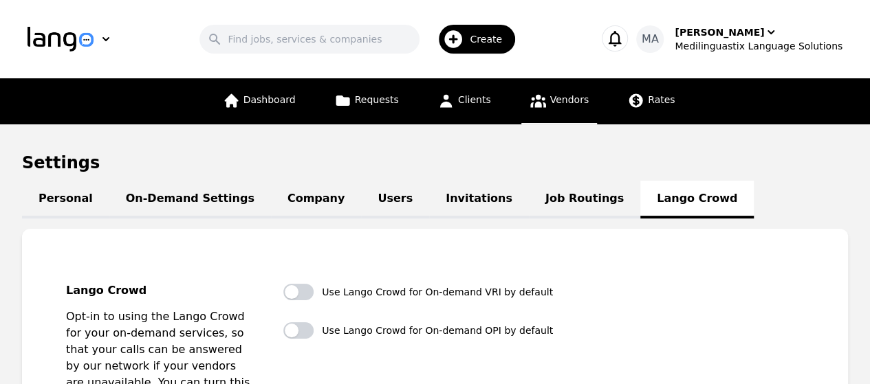  What do you see at coordinates (650, 39) in the screenshot?
I see `span: MA` at bounding box center [650, 39].